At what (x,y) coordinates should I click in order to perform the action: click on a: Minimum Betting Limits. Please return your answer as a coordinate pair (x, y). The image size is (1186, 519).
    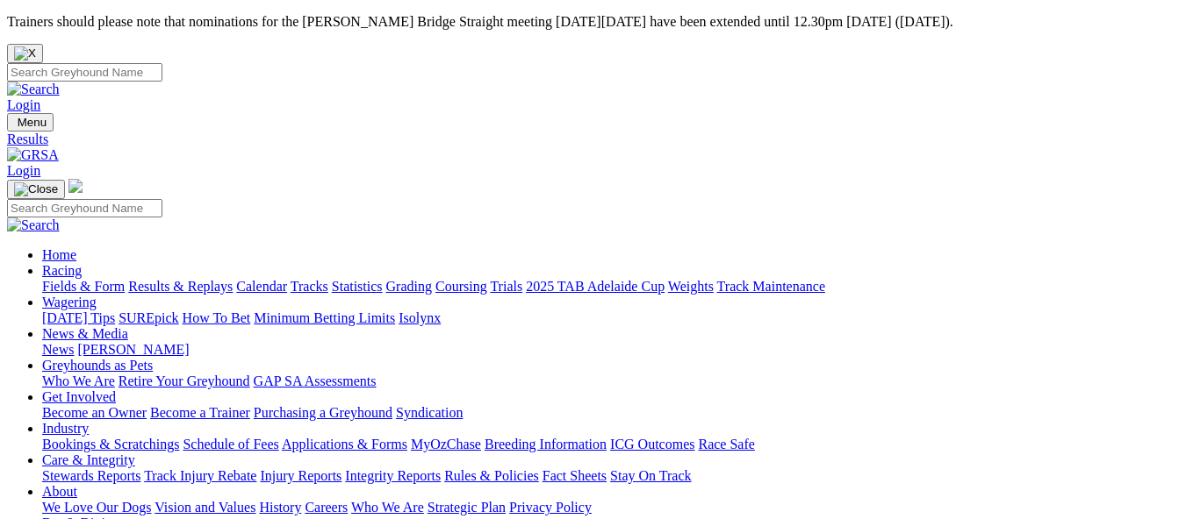
    Looking at the image, I should click on (324, 318).